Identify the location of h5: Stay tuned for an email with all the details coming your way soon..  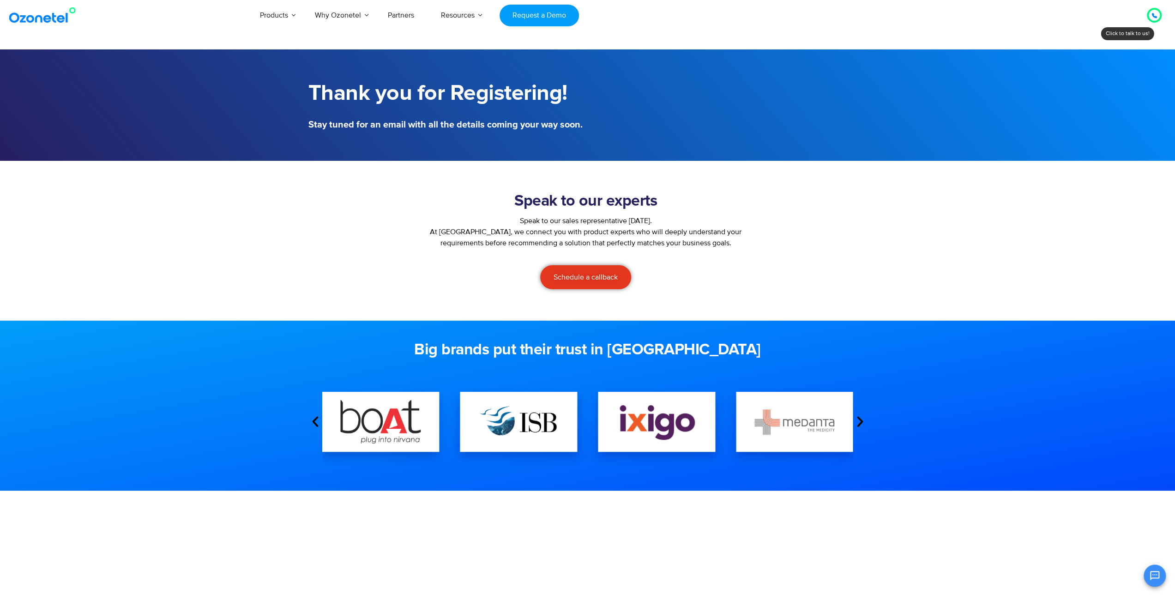
(446, 125).